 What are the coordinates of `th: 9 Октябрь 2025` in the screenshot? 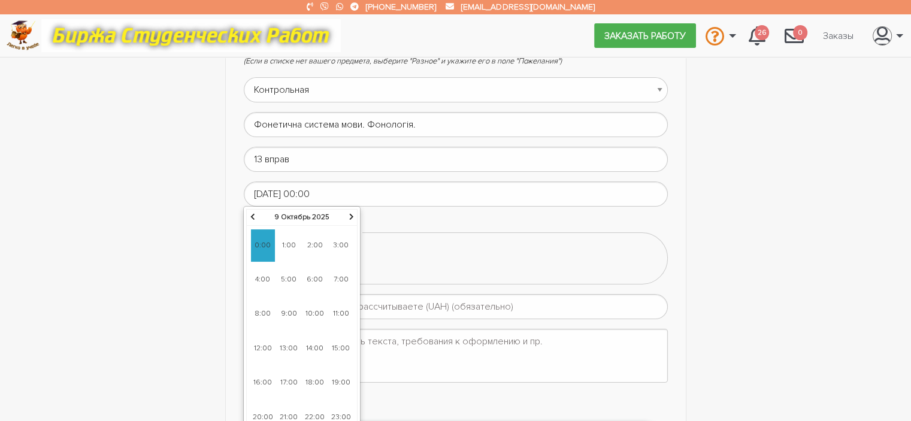 It's located at (302, 217).